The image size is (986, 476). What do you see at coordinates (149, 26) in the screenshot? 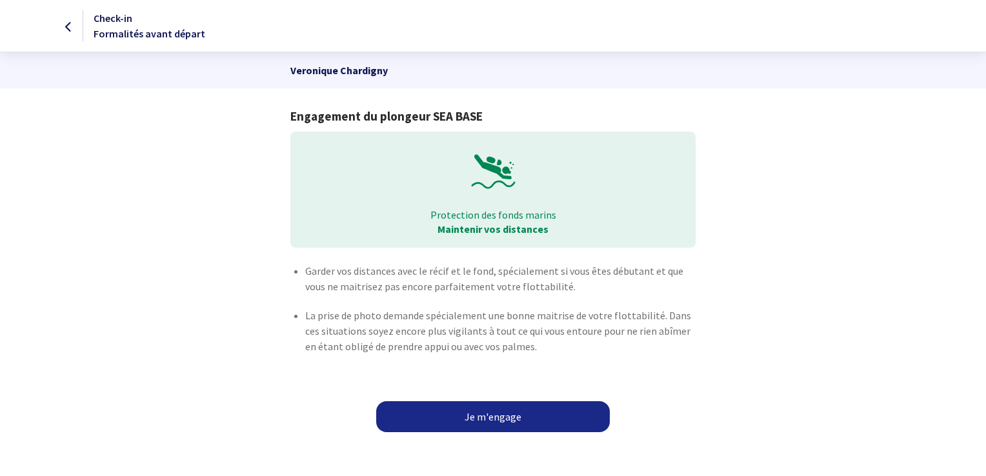
I see `span: Check-in Formalités avant départ` at bounding box center [149, 26].